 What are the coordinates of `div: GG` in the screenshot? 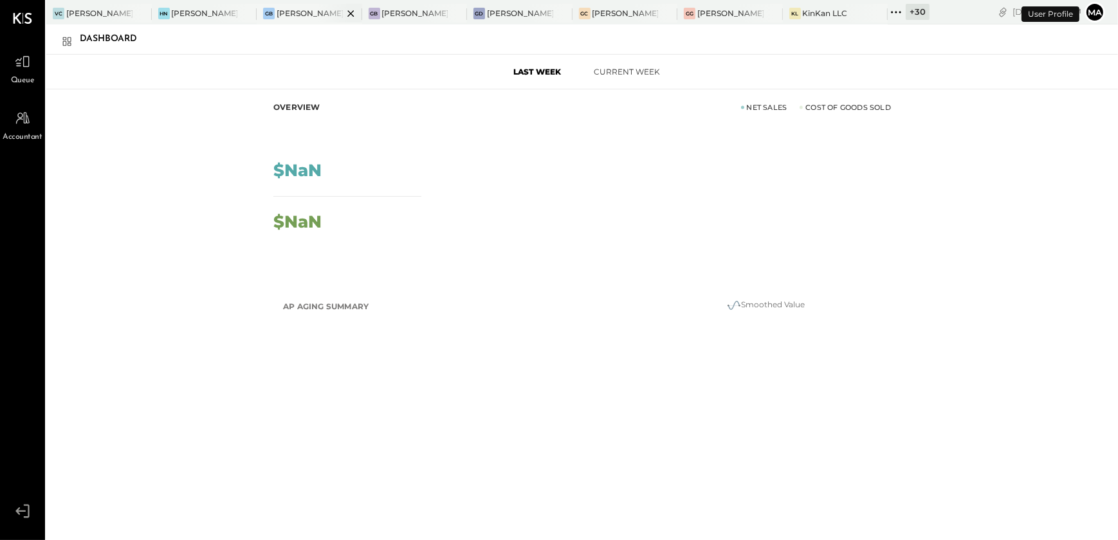 It's located at (689, 14).